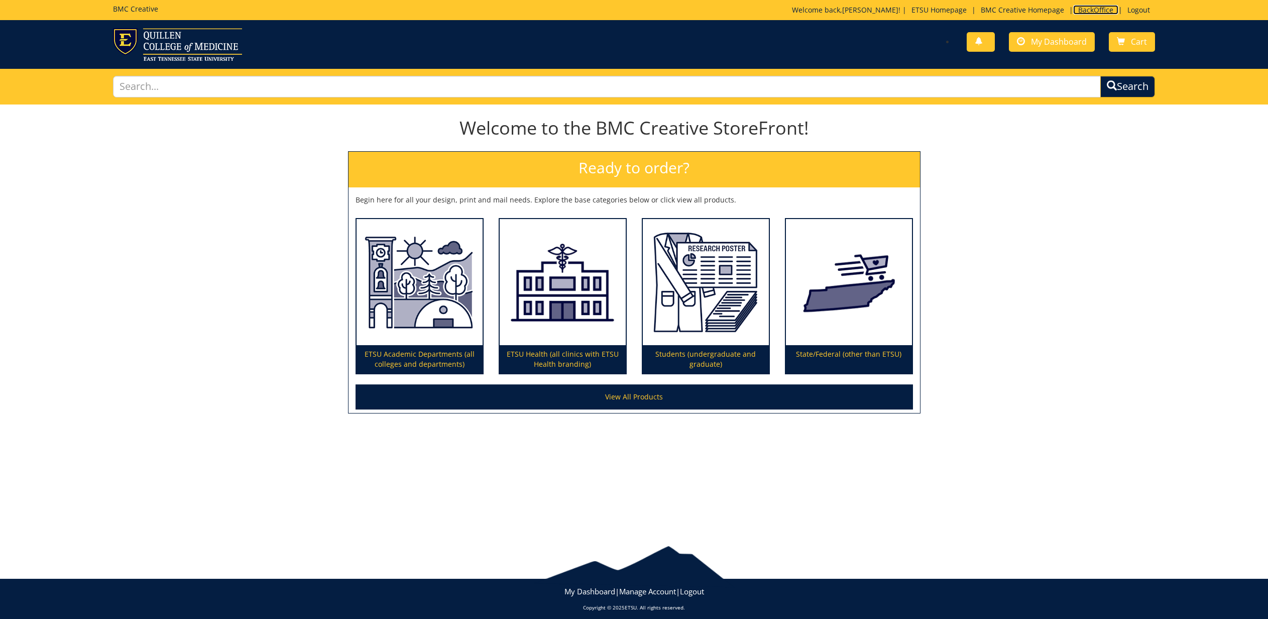 The width and height of the screenshot is (1268, 619). Describe the element at coordinates (634, 128) in the screenshot. I see `h1: Welcome to the BMC Creative StoreFront!` at that location.